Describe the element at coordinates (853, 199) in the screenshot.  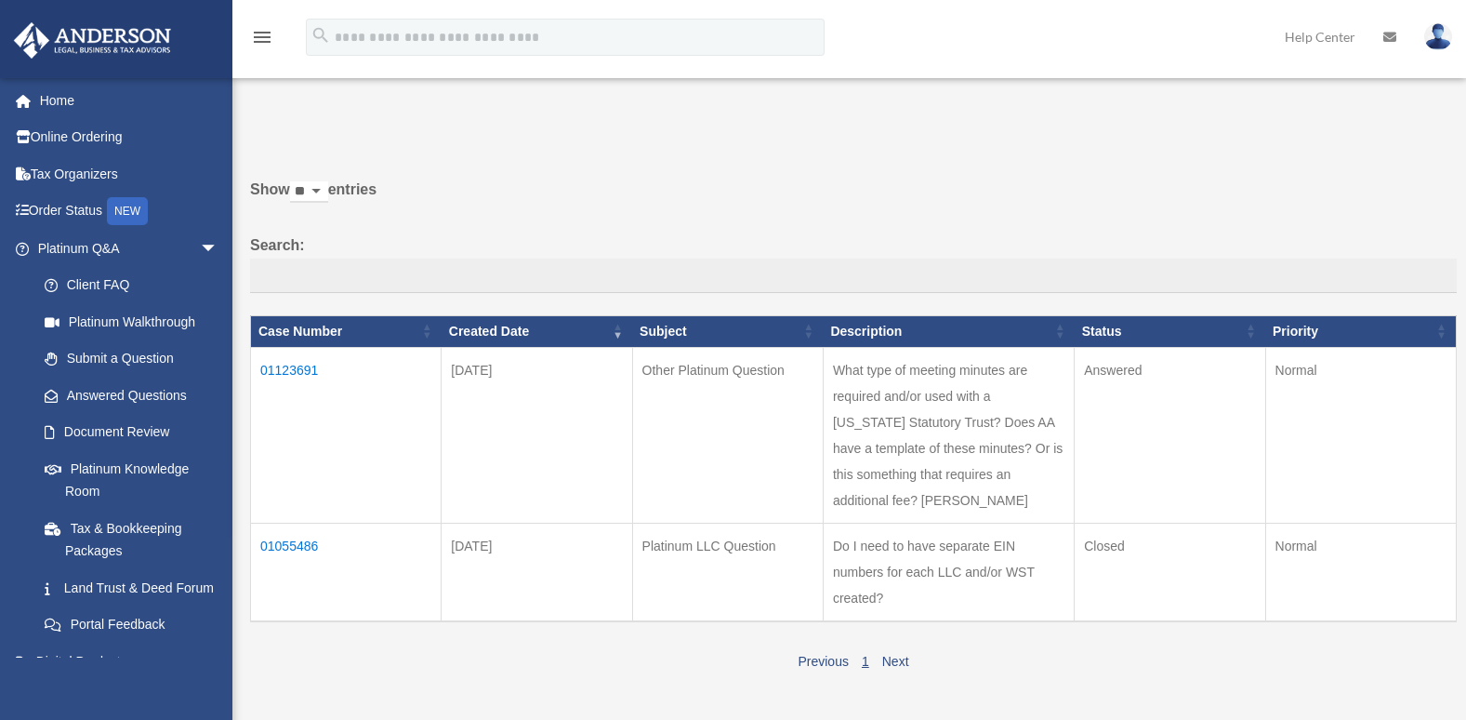
I see `label: Show entries` at that location.